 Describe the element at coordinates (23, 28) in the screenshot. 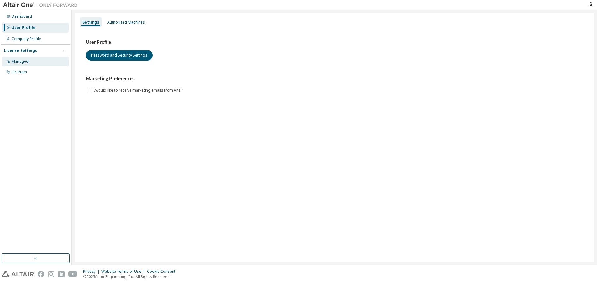

I see `div: User Profile` at that location.